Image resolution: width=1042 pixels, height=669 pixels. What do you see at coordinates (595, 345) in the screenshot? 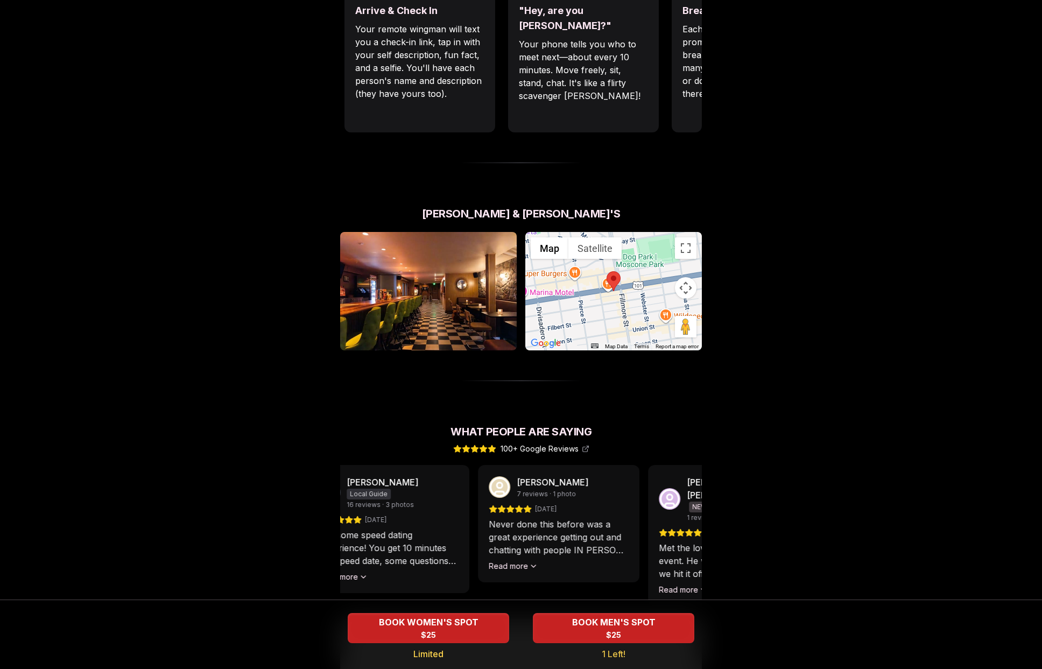
I see `button: Keyboard shortcuts` at bounding box center [595, 345].